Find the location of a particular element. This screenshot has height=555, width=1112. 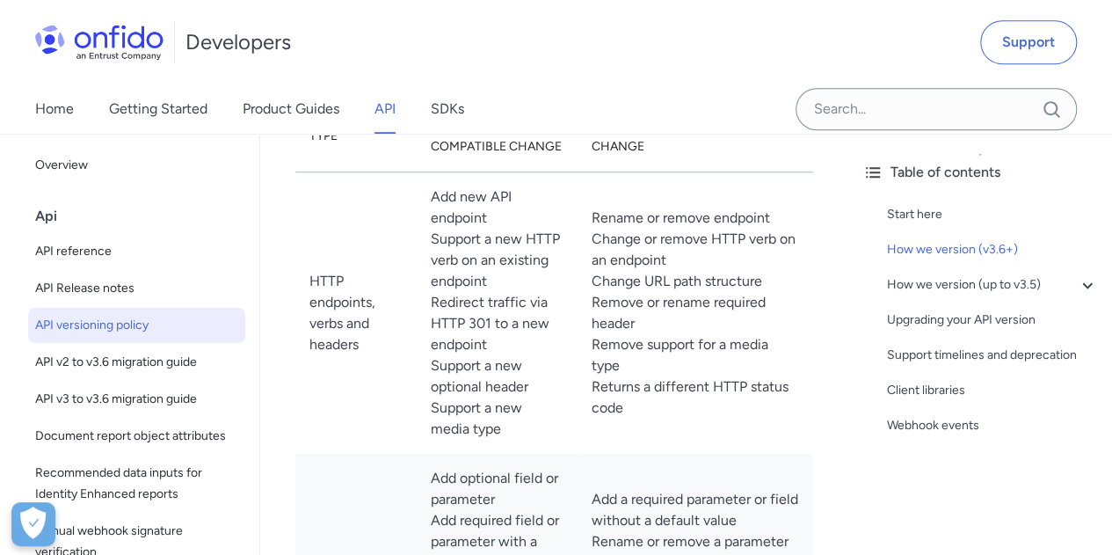

a: Client libraries is located at coordinates (993, 390).